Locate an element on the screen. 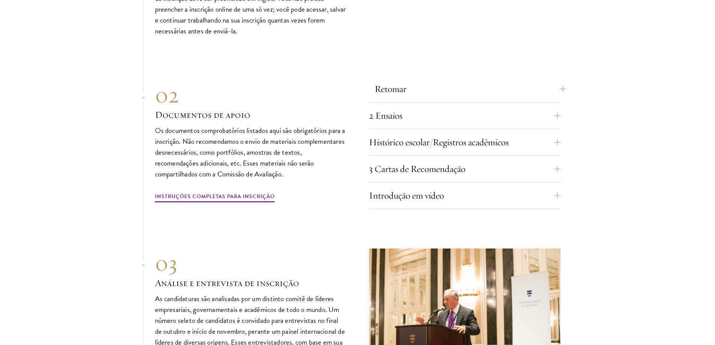 The height and width of the screenshot is (345, 715). font: Retomar is located at coordinates (390, 89).